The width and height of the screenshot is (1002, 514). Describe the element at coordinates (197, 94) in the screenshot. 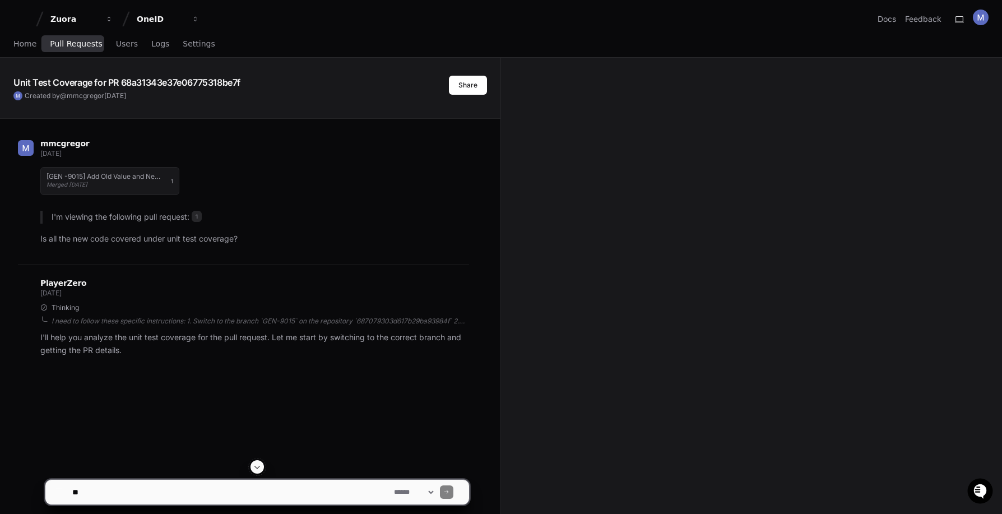

I see `button: Start new chat` at that location.